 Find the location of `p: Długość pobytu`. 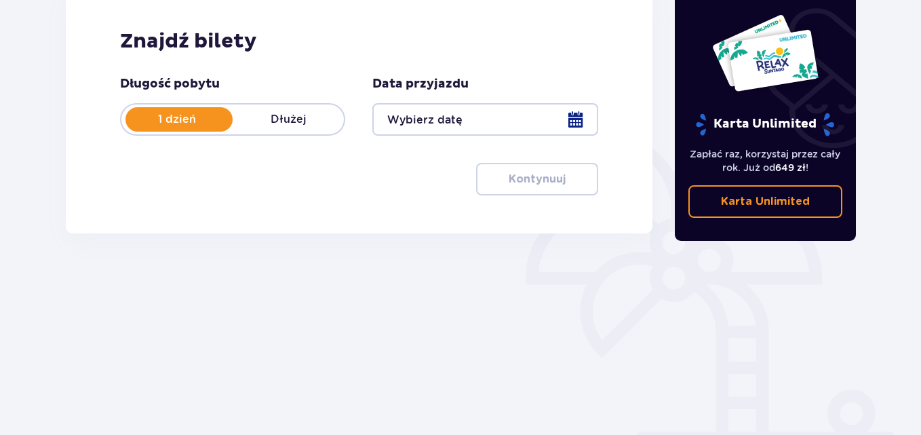

p: Długość pobytu is located at coordinates (170, 84).